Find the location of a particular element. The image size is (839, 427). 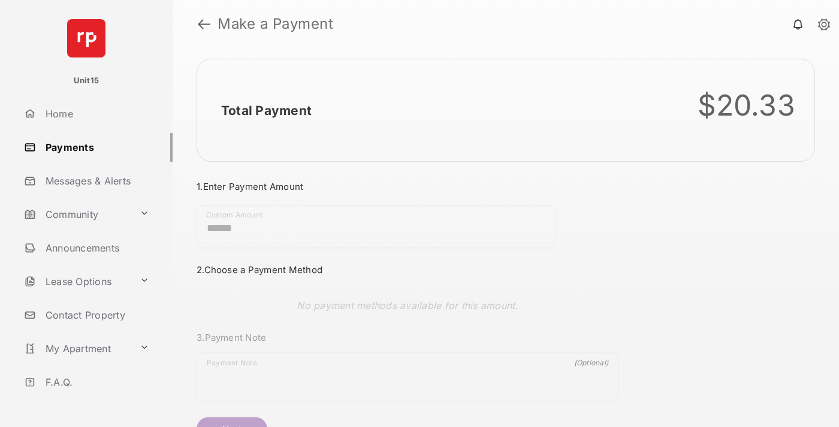

a: Contact Property is located at coordinates (96, 315).